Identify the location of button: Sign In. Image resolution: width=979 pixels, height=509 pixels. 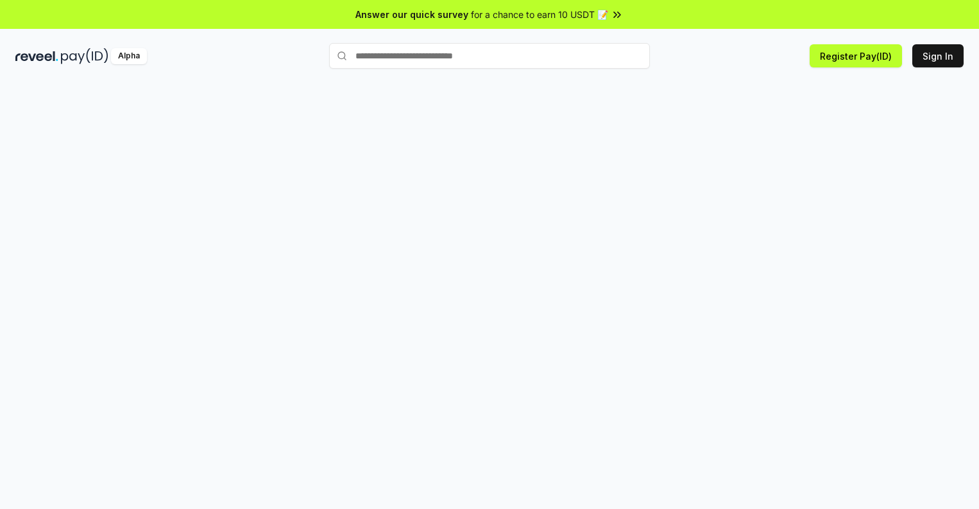
(938, 56).